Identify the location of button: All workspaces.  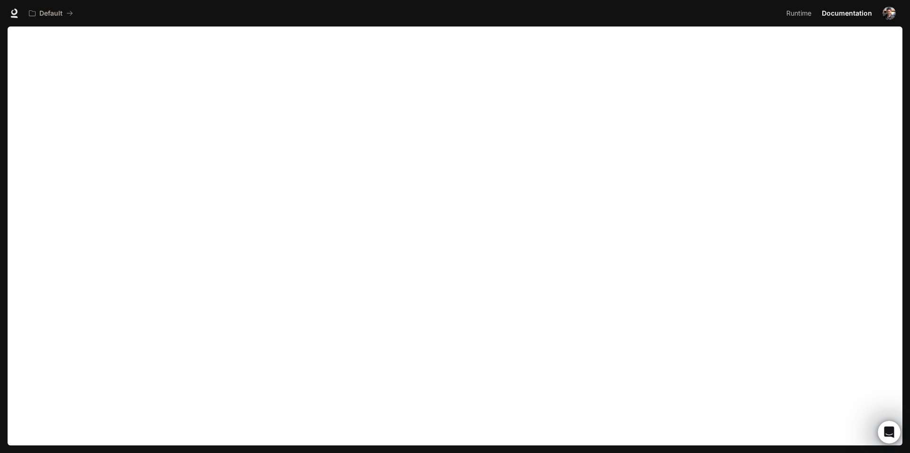
(51, 13).